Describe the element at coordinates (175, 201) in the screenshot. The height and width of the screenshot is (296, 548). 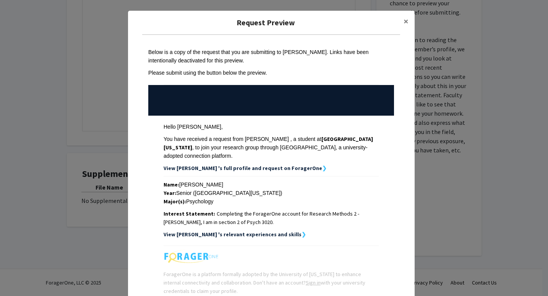
I see `strong: Major(s):` at that location.